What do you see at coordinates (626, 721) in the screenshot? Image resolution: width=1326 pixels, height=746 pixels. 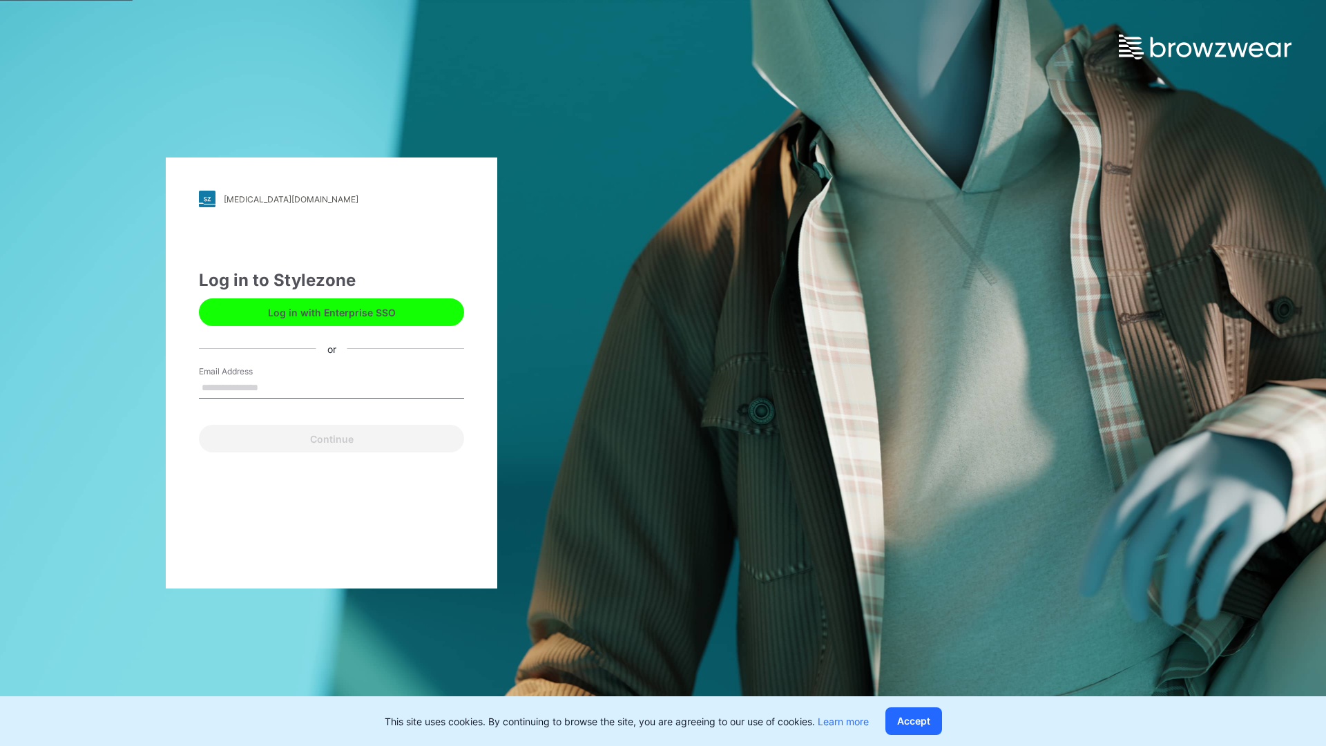 I see `p: This site uses cookies. By continuing to browse the site, you are agreeing to our use of cookies.` at bounding box center [626, 721].